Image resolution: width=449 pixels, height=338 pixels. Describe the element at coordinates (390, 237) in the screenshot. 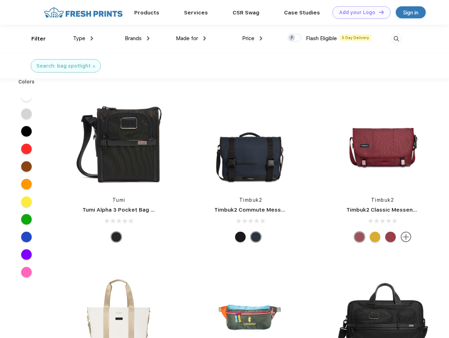

I see `div: Eco Bookish` at that location.